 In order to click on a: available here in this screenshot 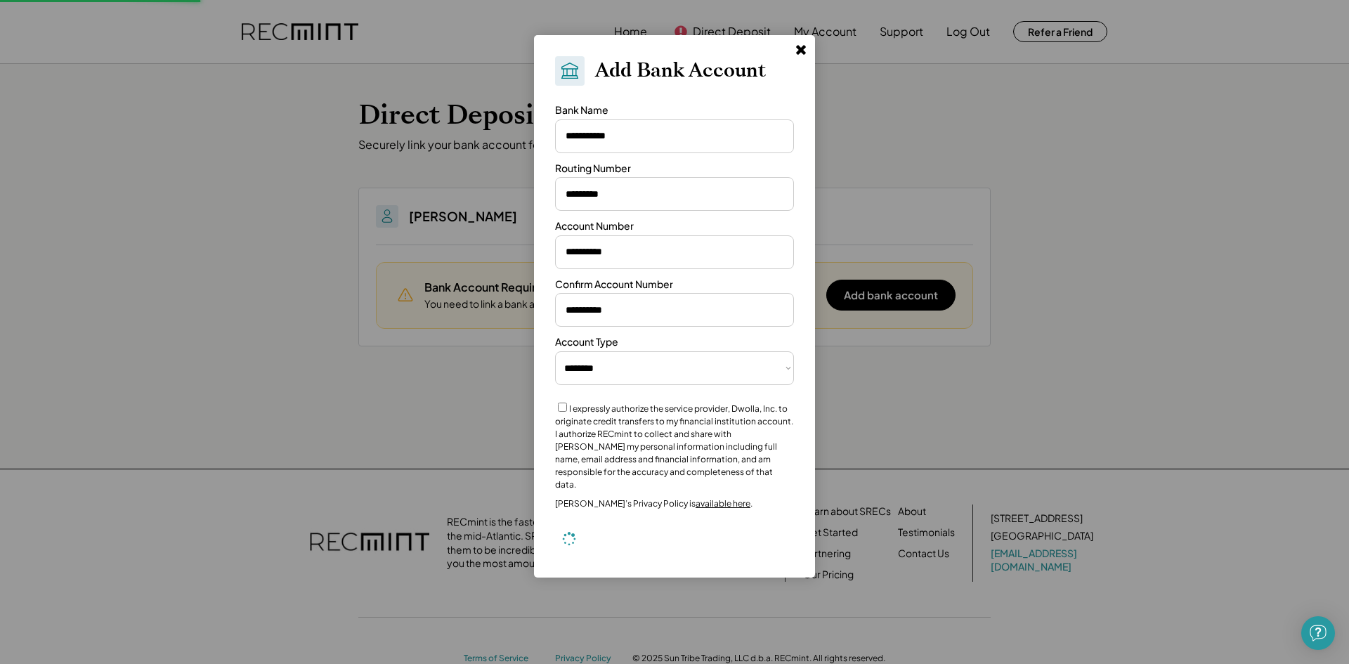, I will do `click(723, 503)`.